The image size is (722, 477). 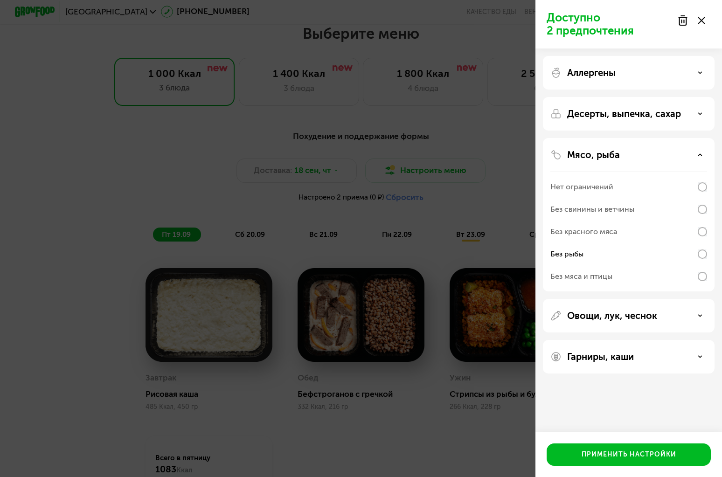 I want to click on p: Десерты, выпечка, сахар, so click(x=624, y=114).